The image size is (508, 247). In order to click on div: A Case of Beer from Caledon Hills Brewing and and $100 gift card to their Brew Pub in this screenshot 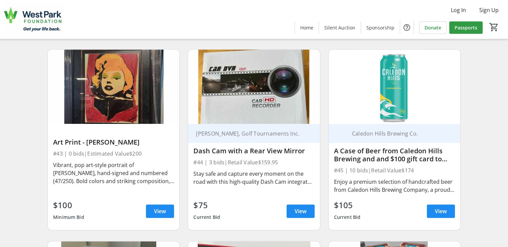, I will do `click(394, 155)`.